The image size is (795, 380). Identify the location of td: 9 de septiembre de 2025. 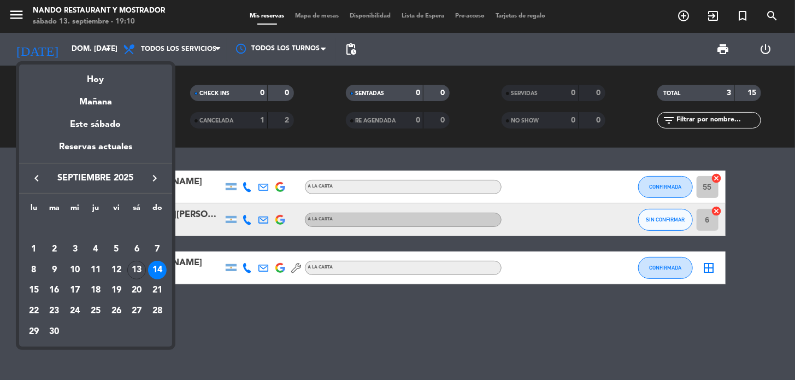
(55, 270).